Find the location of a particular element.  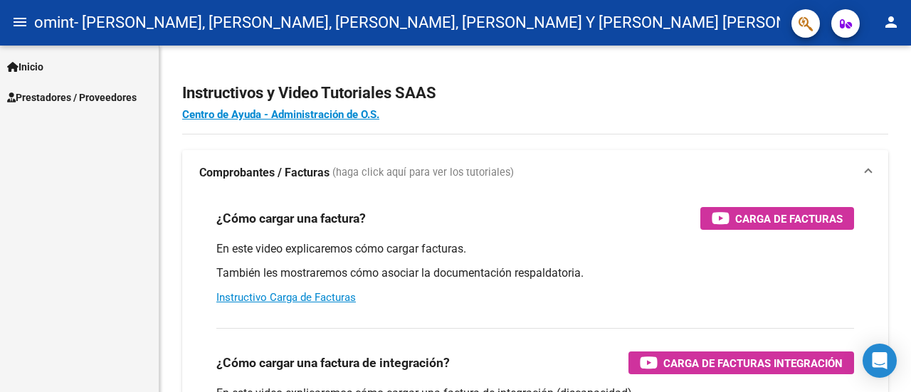

span: Carga de Facturas is located at coordinates (788, 218).